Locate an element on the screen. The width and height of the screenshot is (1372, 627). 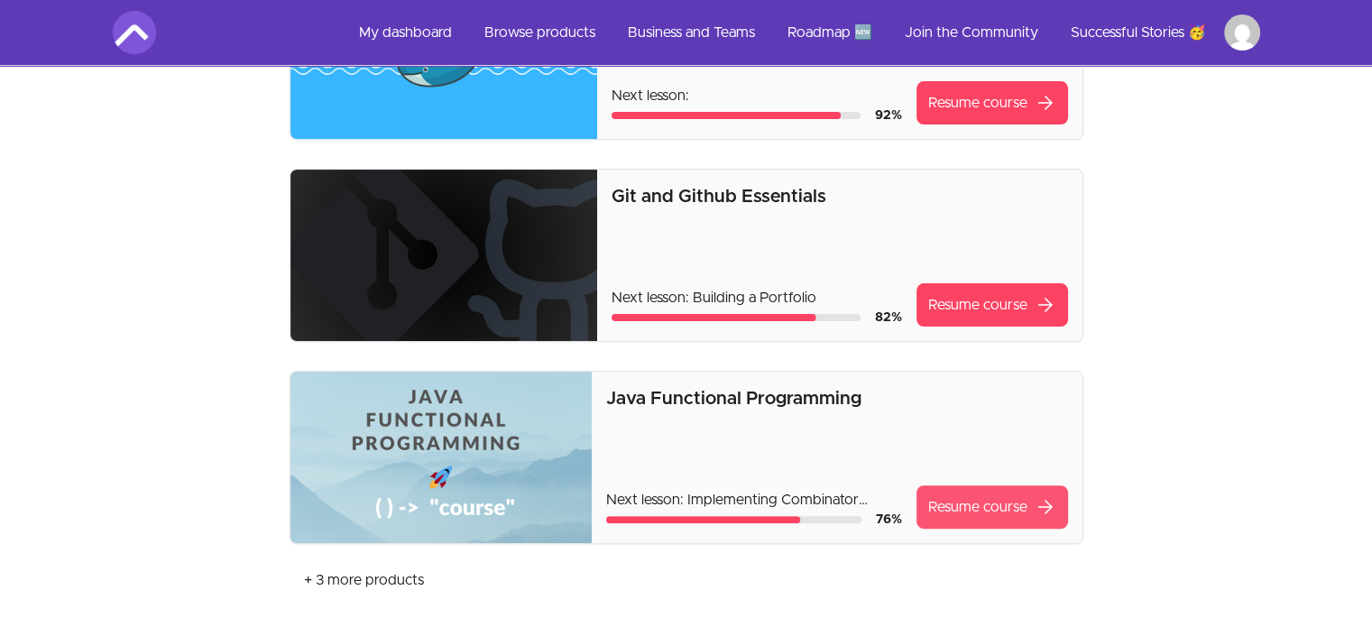
a: My dashboard is located at coordinates (405, 32).